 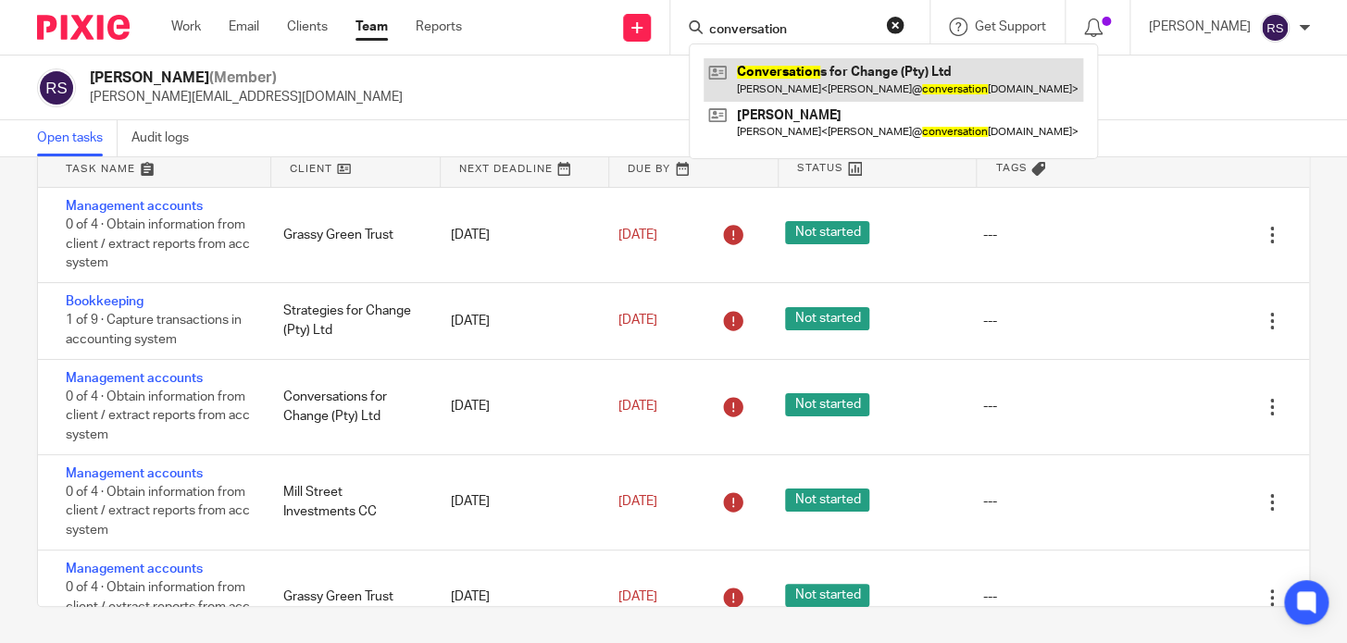 What do you see at coordinates (154, 330) in the screenshot?
I see `span: 1 of 9 · Capture transactions in accounting system` at bounding box center [154, 330].